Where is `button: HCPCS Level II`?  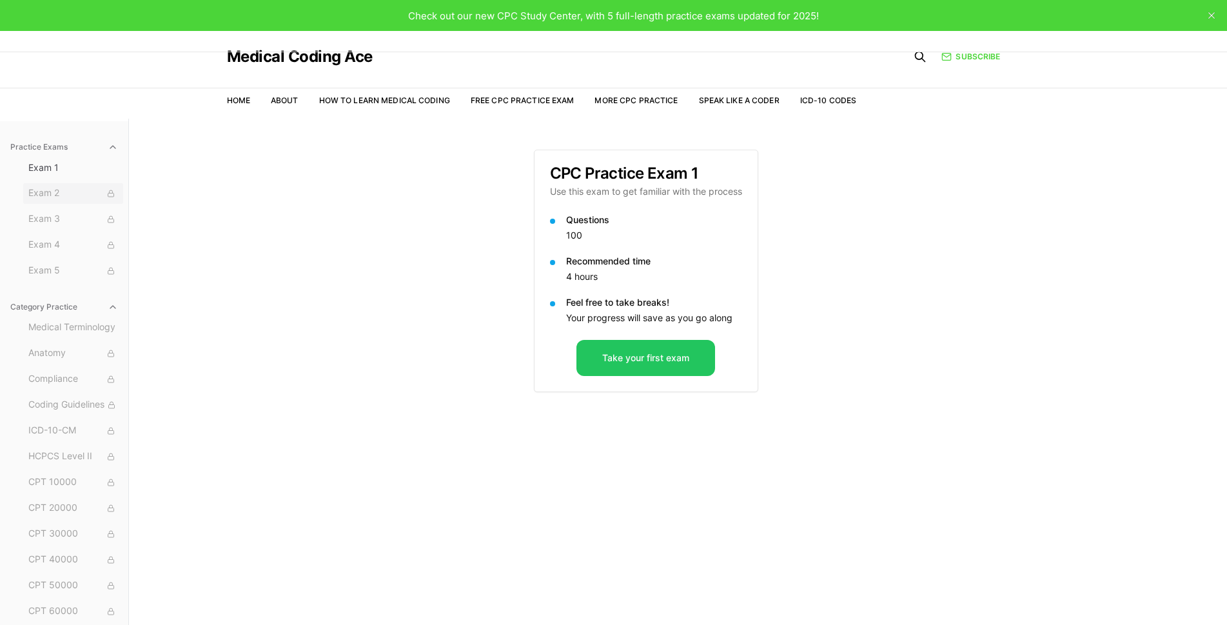 button: HCPCS Level II is located at coordinates (73, 456).